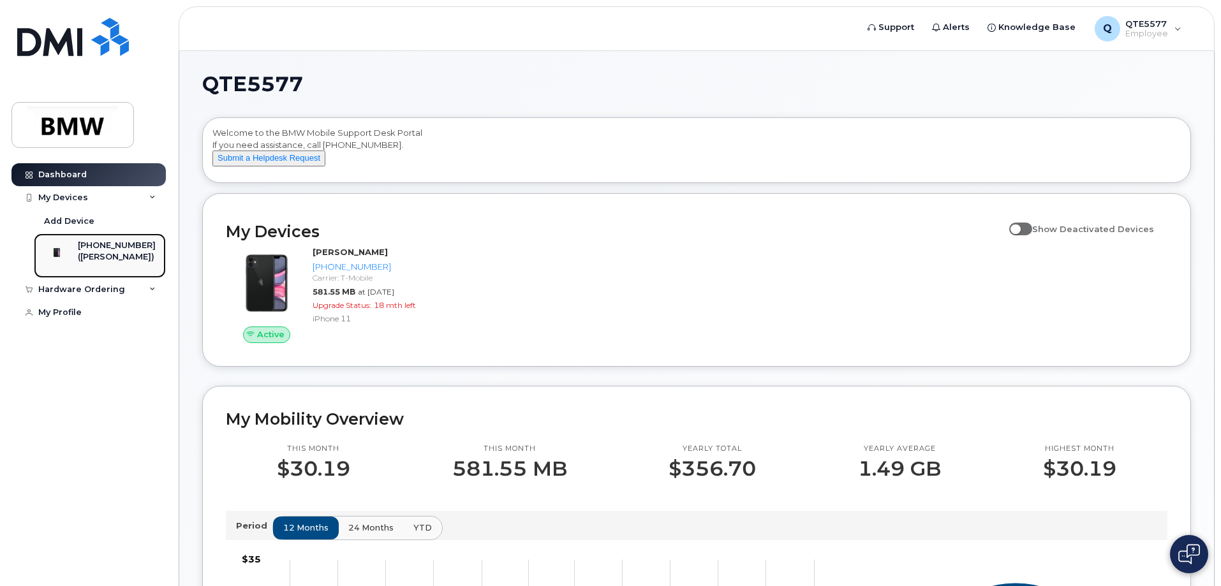 Image resolution: width=1221 pixels, height=586 pixels. Describe the element at coordinates (268, 158) in the screenshot. I see `button: Submit a Helpdesk Request` at that location.